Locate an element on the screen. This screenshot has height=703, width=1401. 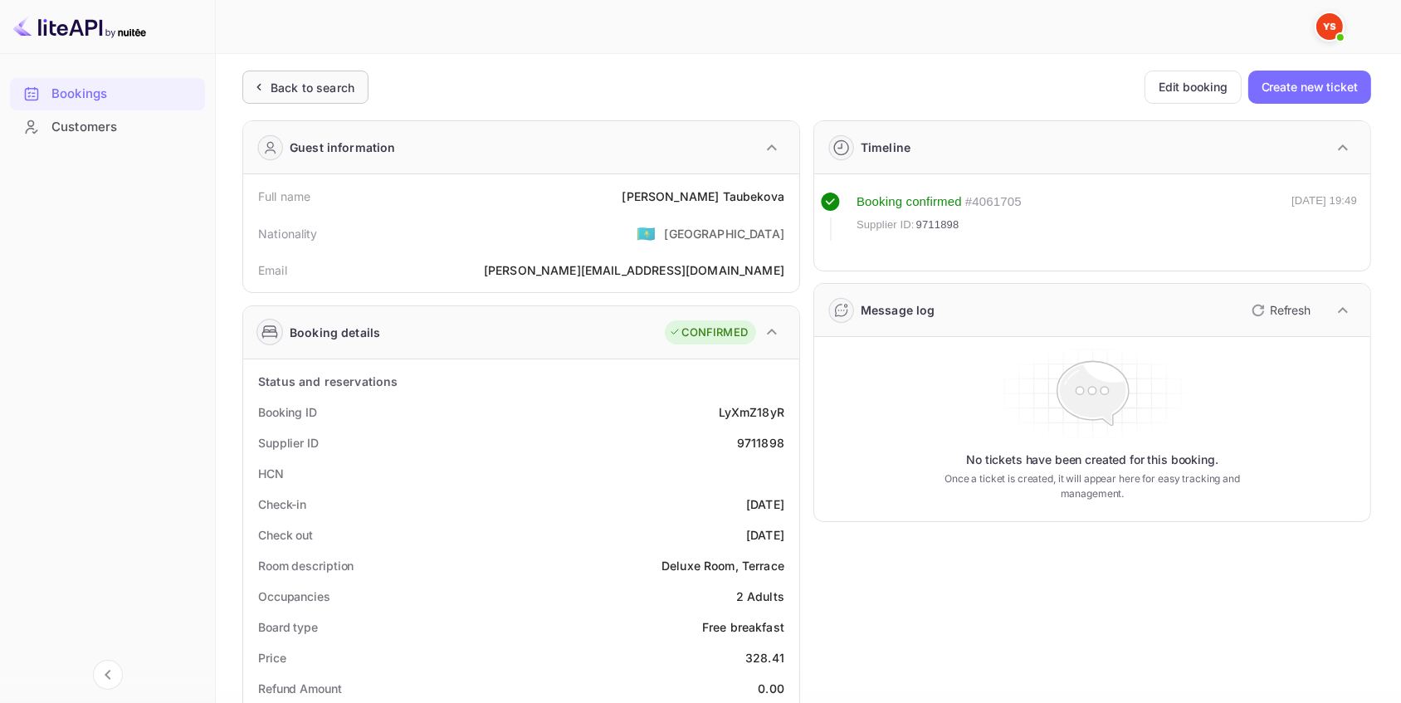
a: Bookings is located at coordinates (107, 93).